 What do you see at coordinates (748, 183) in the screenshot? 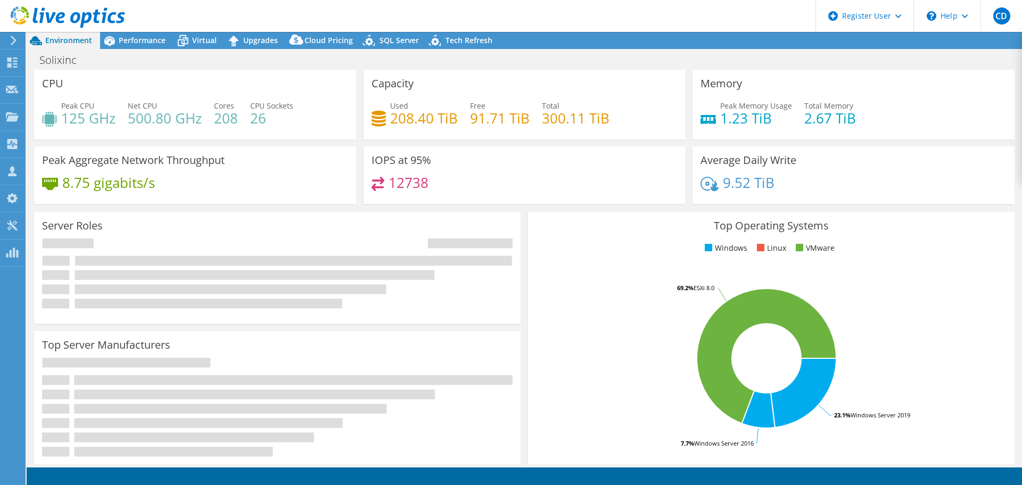
I see `h4: 9.52 TiB` at bounding box center [748, 183].